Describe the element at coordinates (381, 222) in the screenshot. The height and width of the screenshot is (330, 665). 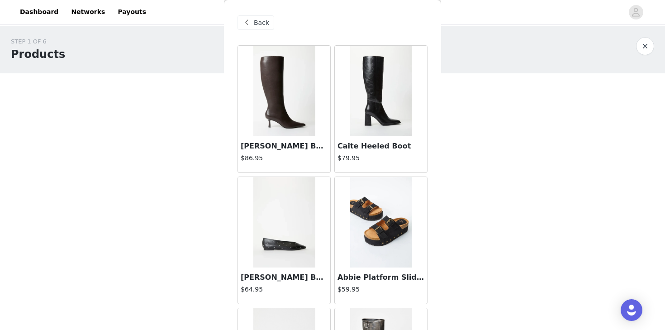
I see `img: Abbie Platform Slide Sandal` at that location.